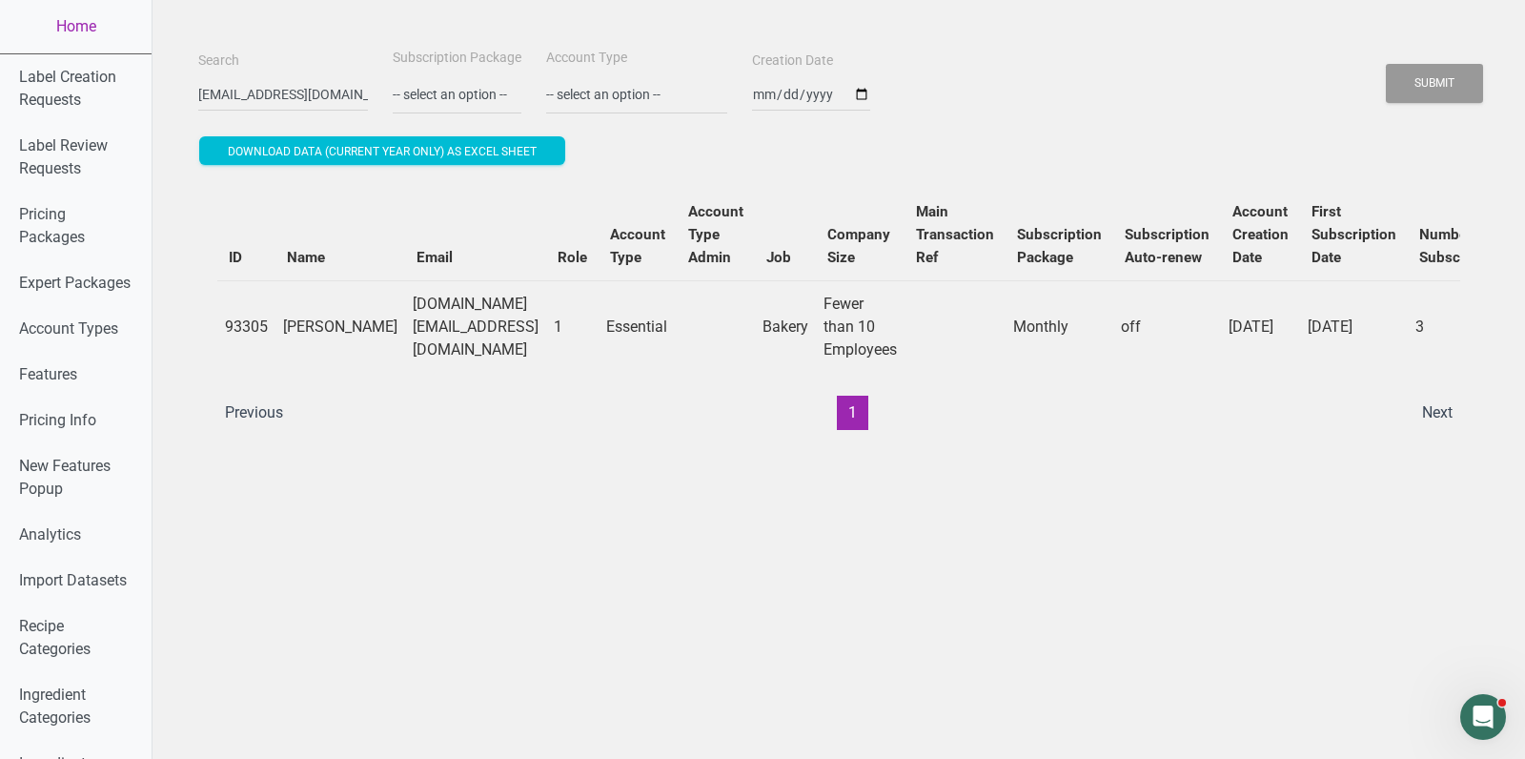  What do you see at coordinates (1059, 326) in the screenshot?
I see `td: Monthly` at bounding box center [1059, 326].